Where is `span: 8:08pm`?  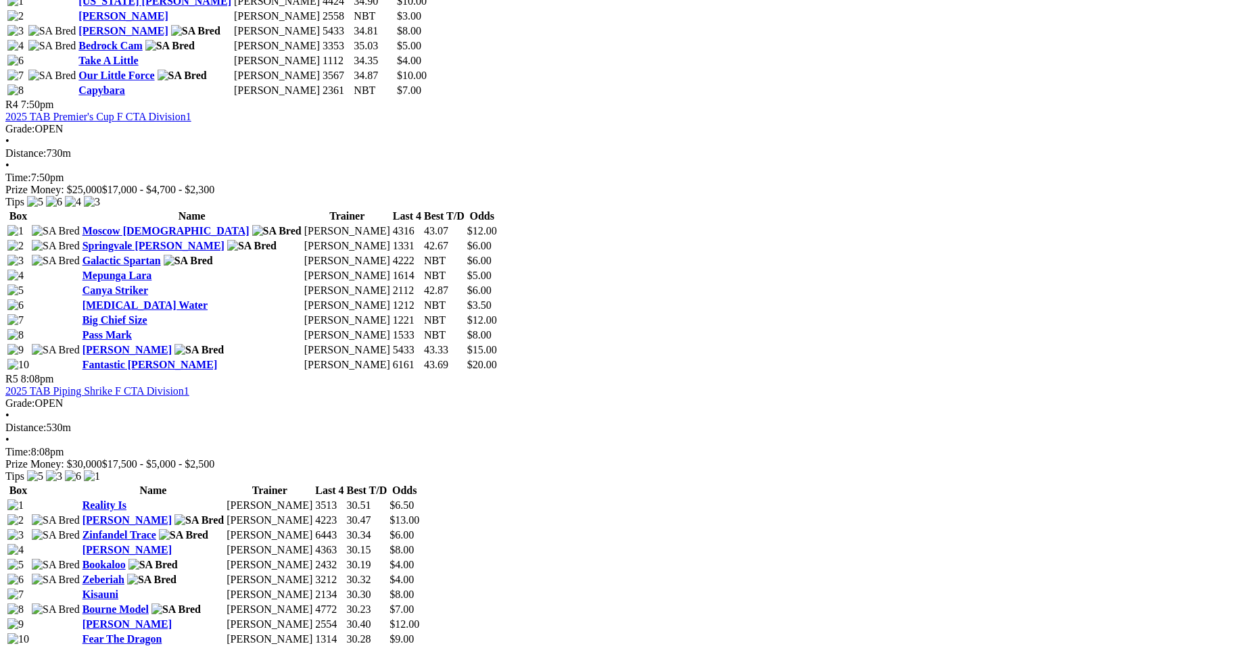 span: 8:08pm is located at coordinates (37, 379).